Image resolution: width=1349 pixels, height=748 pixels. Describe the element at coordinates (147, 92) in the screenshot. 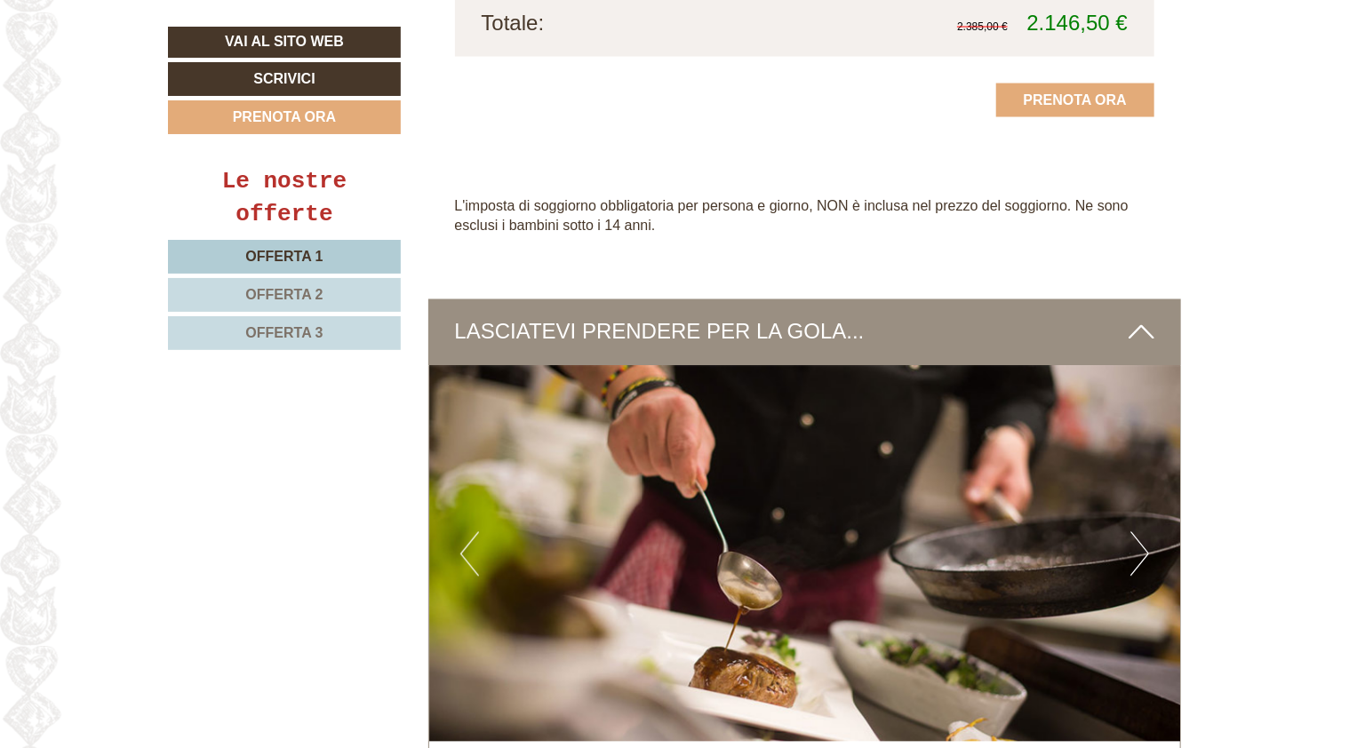

I see `small: 08:14` at that location.